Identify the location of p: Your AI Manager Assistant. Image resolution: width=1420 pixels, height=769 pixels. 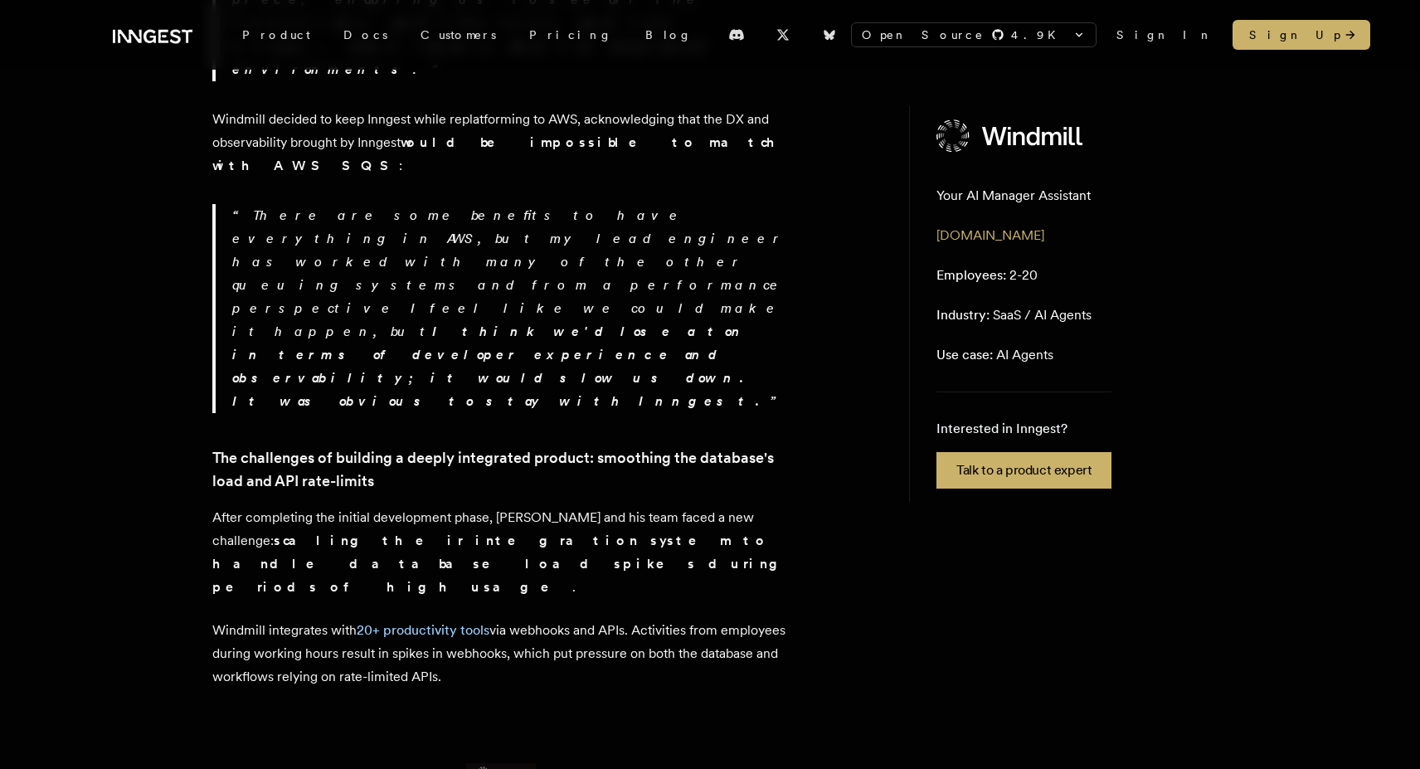
(1014, 196).